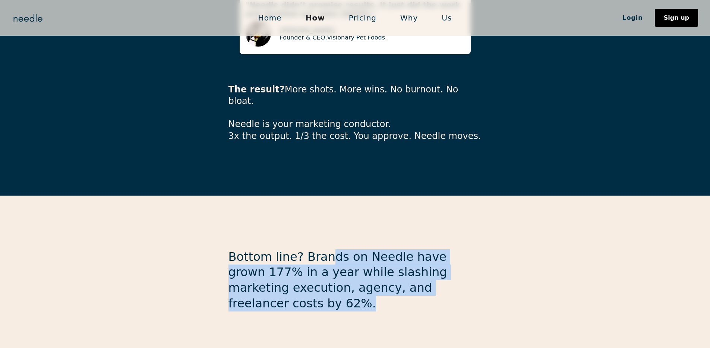 Image resolution: width=710 pixels, height=348 pixels. What do you see at coordinates (270, 18) in the screenshot?
I see `a: Home` at bounding box center [270, 18].